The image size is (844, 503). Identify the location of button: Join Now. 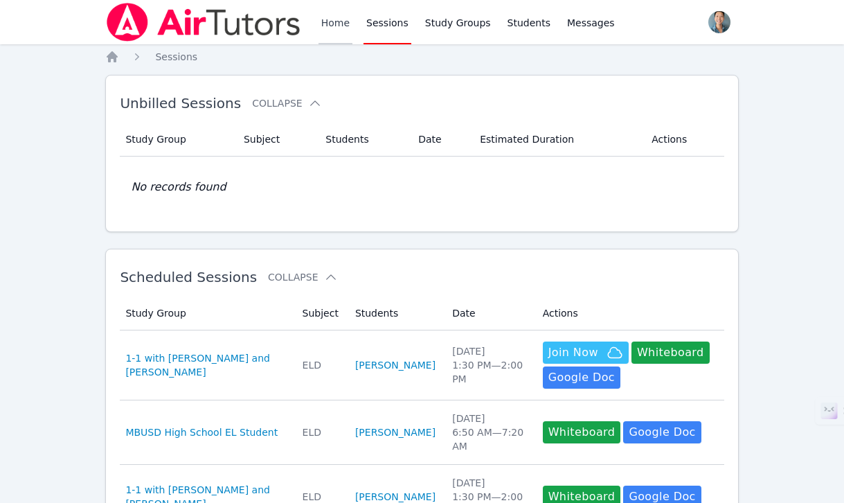
(586, 352).